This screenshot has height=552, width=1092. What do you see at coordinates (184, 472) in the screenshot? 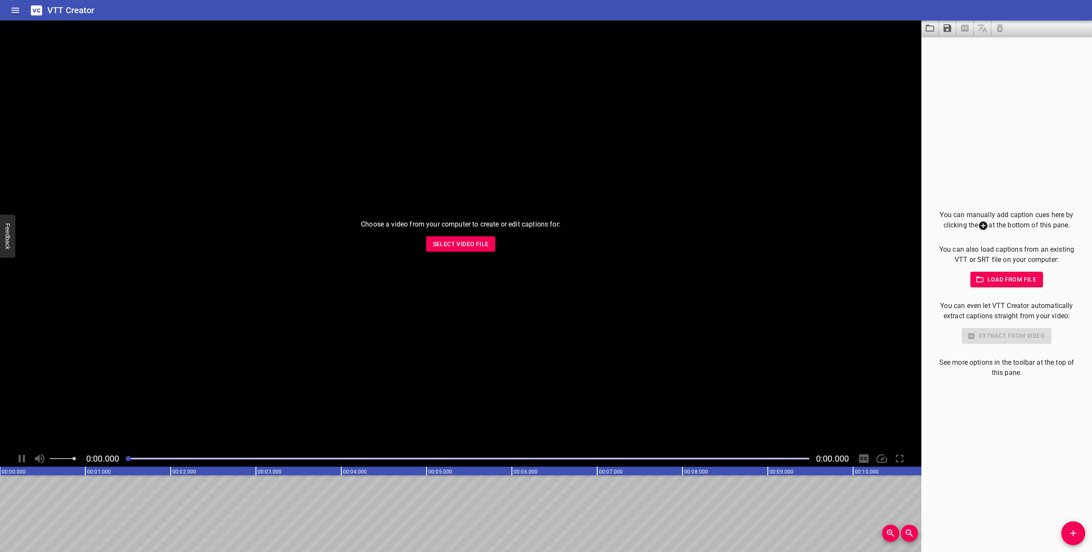
I see `text: 00:02.000` at bounding box center [184, 472].